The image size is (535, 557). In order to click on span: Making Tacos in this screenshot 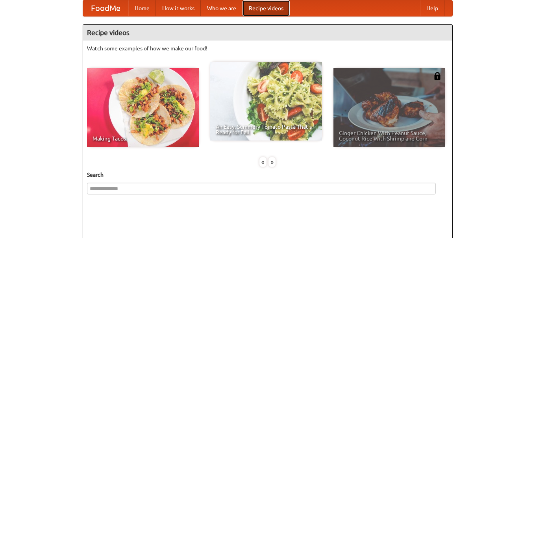, I will do `click(143, 139)`.